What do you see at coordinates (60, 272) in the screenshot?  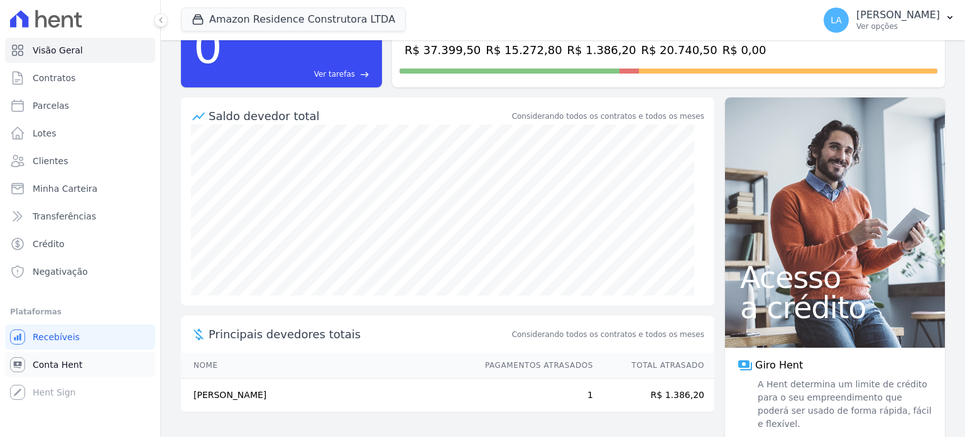 I see `span: Negativação` at bounding box center [60, 272].